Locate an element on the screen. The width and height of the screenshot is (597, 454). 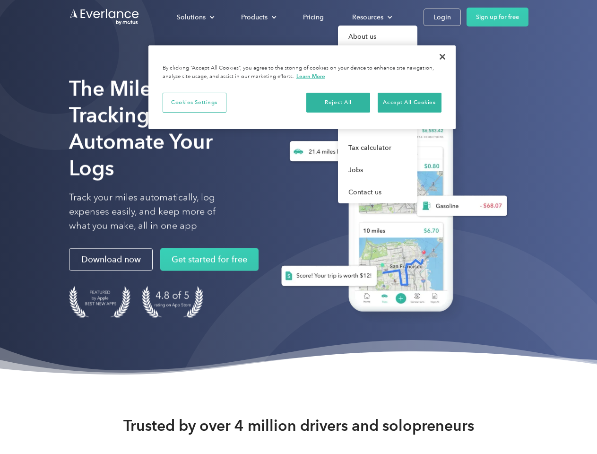
nav: Resources is located at coordinates (378, 114).